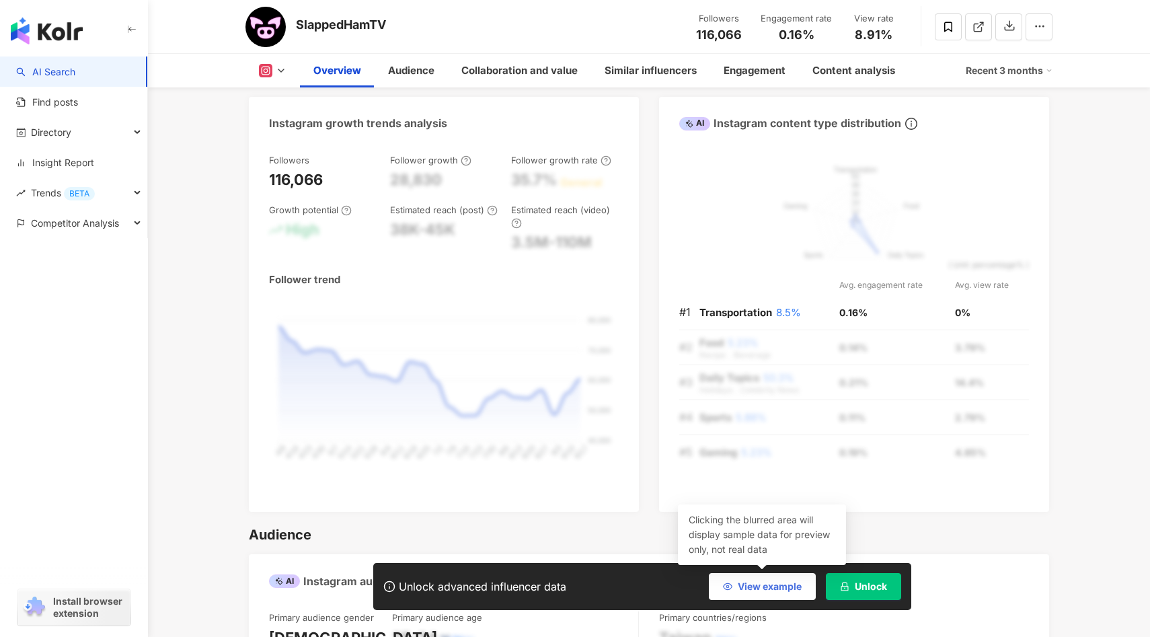  What do you see at coordinates (430, 160) in the screenshot?
I see `div: Follower growth` at bounding box center [430, 160].